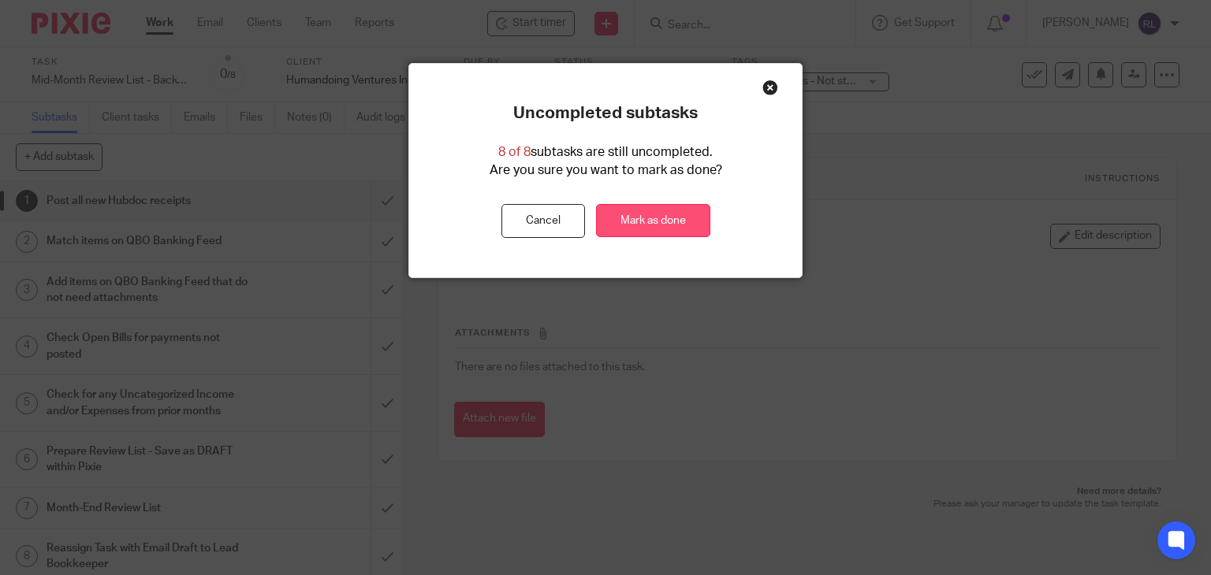  I want to click on a: Mark as done, so click(653, 221).